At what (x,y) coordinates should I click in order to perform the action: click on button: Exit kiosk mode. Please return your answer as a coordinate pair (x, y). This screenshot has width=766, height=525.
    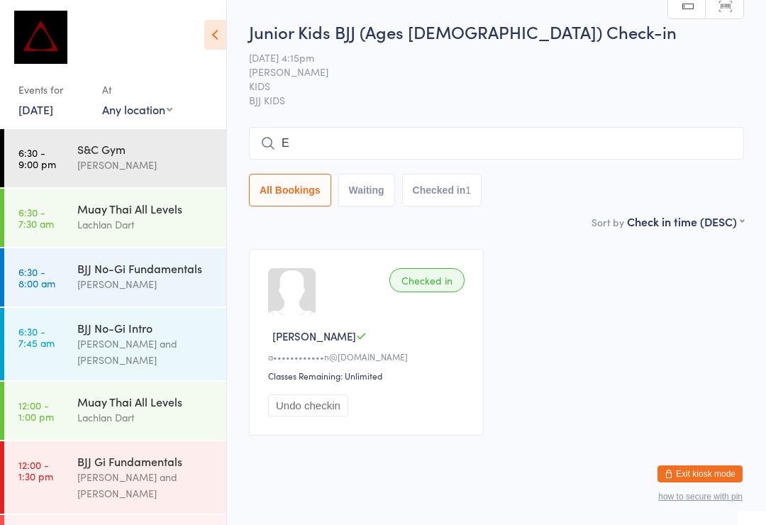
    Looking at the image, I should click on (700, 474).